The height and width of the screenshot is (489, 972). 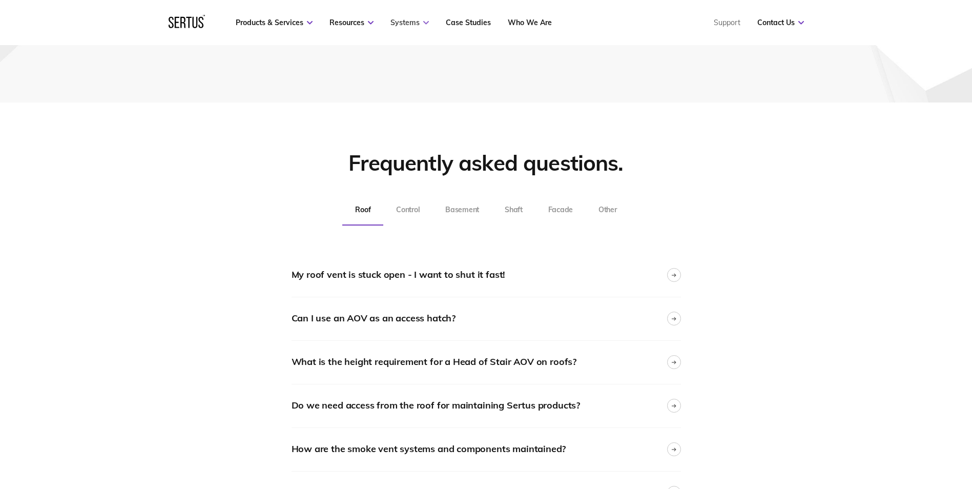 I want to click on div: My roof vent is stuck open - I want to shut it fast!, so click(x=399, y=275).